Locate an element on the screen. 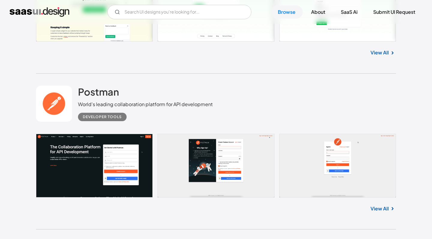 Image resolution: width=432 pixels, height=239 pixels. a: Browse is located at coordinates (287, 12).